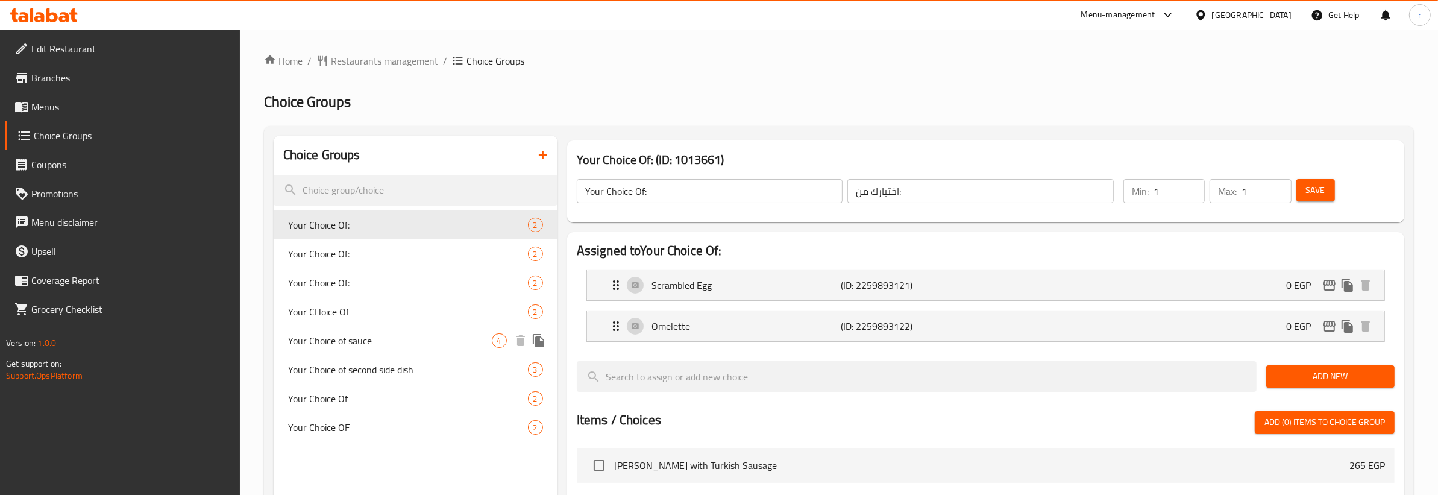 This screenshot has width=1438, height=495. What do you see at coordinates (415, 312) in the screenshot?
I see `div: Your CHoice Of2` at bounding box center [415, 312].